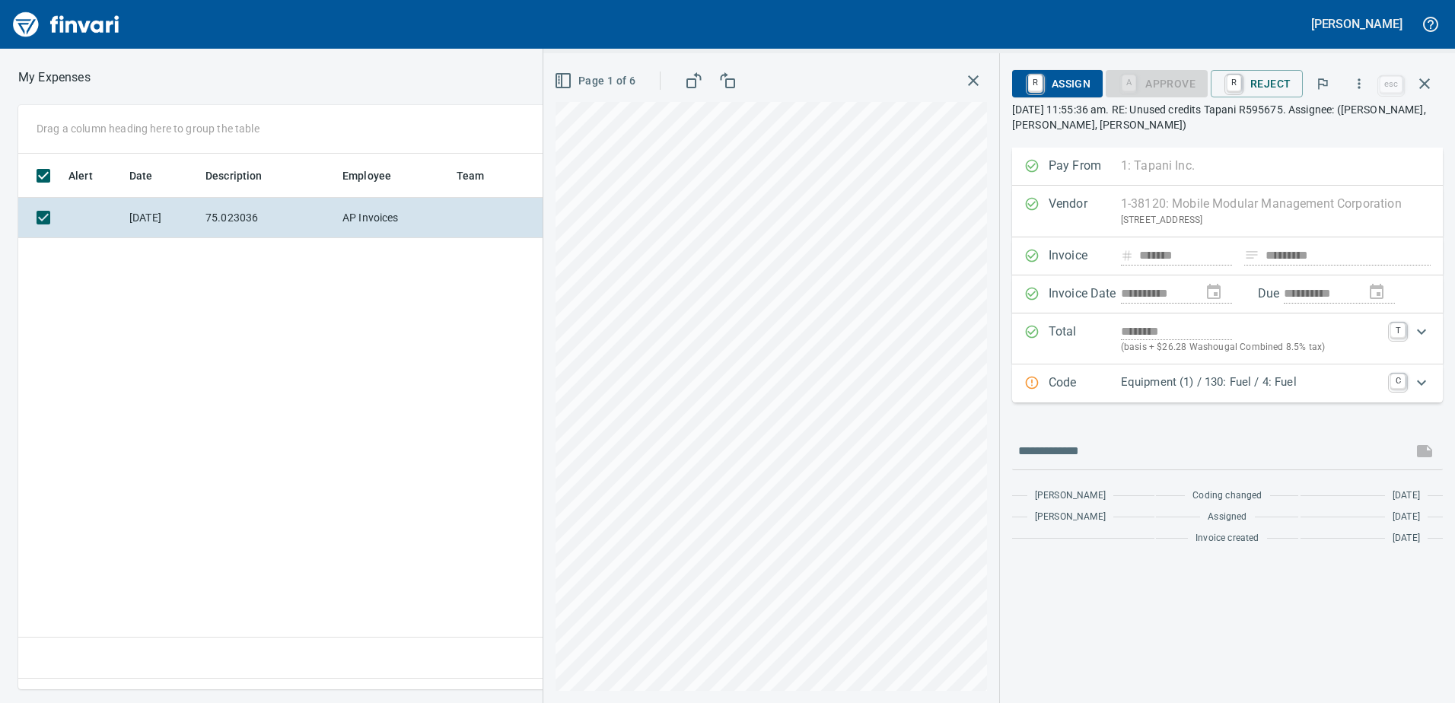 The image size is (1455, 703). What do you see at coordinates (1359, 84) in the screenshot?
I see `button: More` at bounding box center [1359, 84].